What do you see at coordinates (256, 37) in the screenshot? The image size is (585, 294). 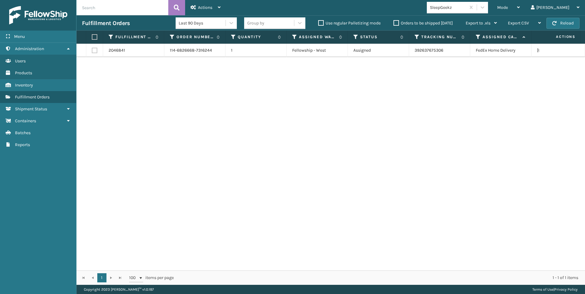 I see `label: Quantity` at bounding box center [256, 37].